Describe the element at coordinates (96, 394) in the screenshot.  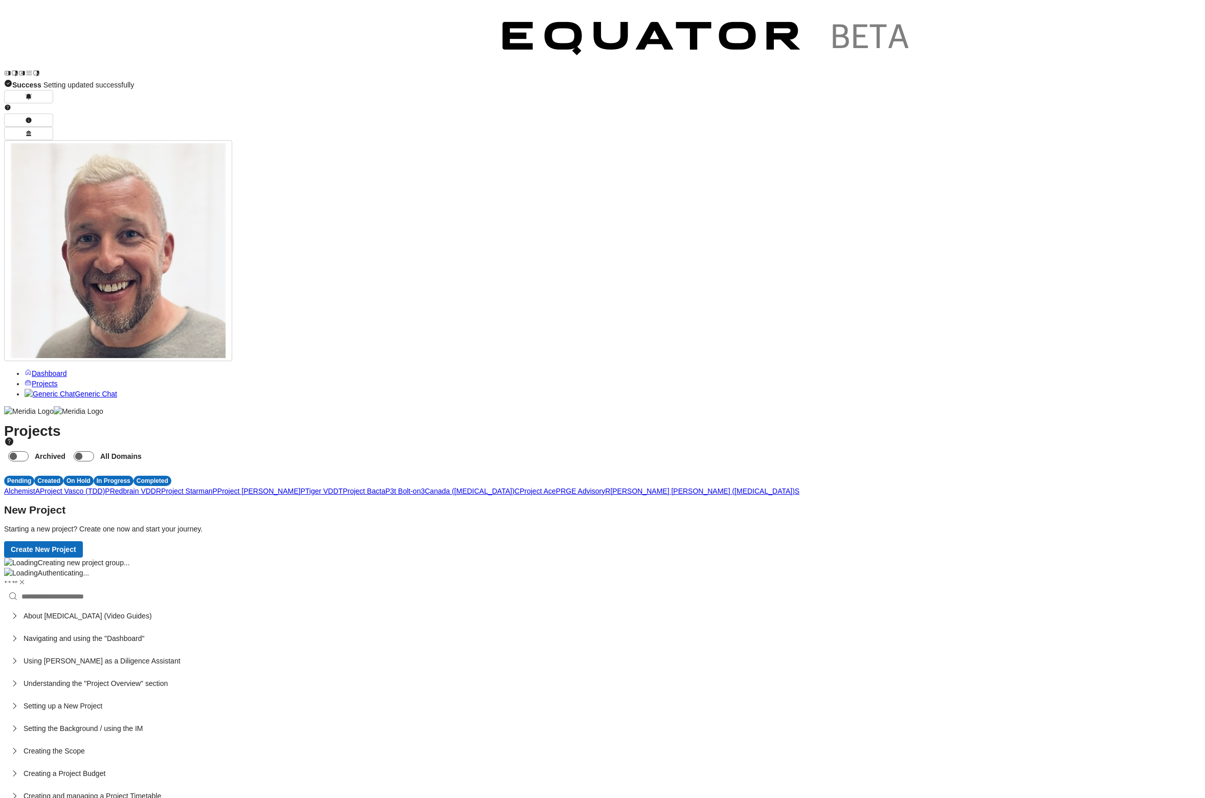
I see `span: Generic Chat` at that location.